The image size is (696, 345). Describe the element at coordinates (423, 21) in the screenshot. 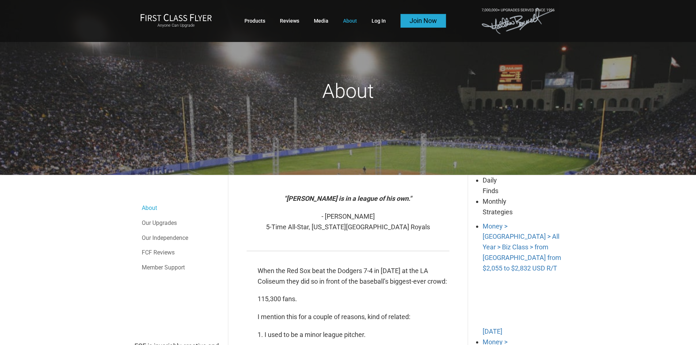

I see `a: Join Now` at that location.